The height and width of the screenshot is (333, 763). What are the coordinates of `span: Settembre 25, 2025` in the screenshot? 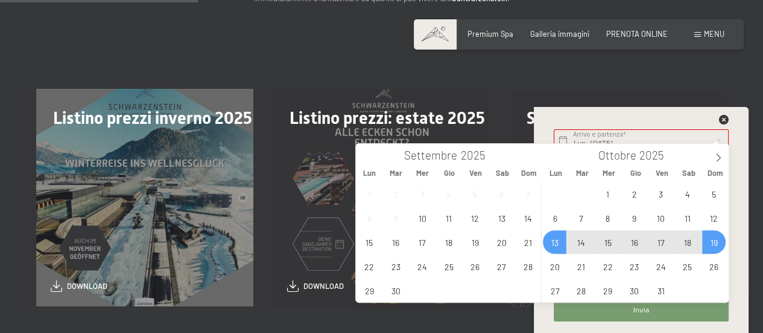 It's located at (448, 266).